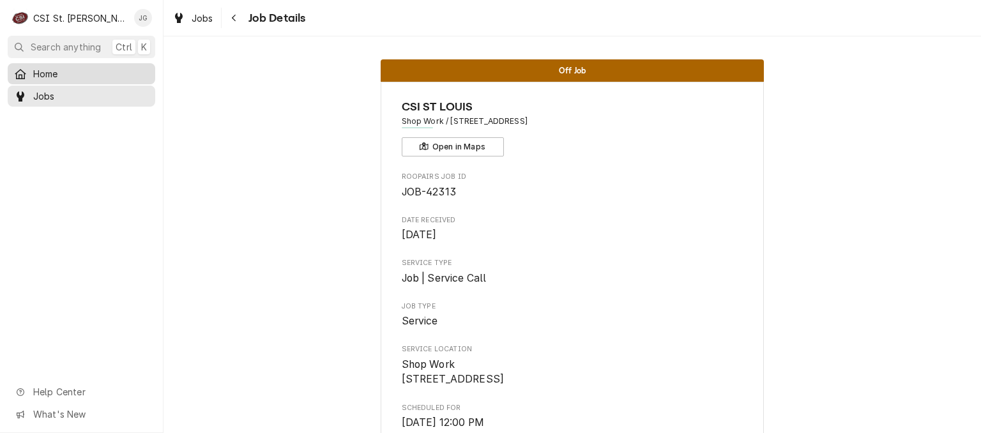  What do you see at coordinates (572, 271) in the screenshot?
I see `div: Service Type` at bounding box center [572, 271].